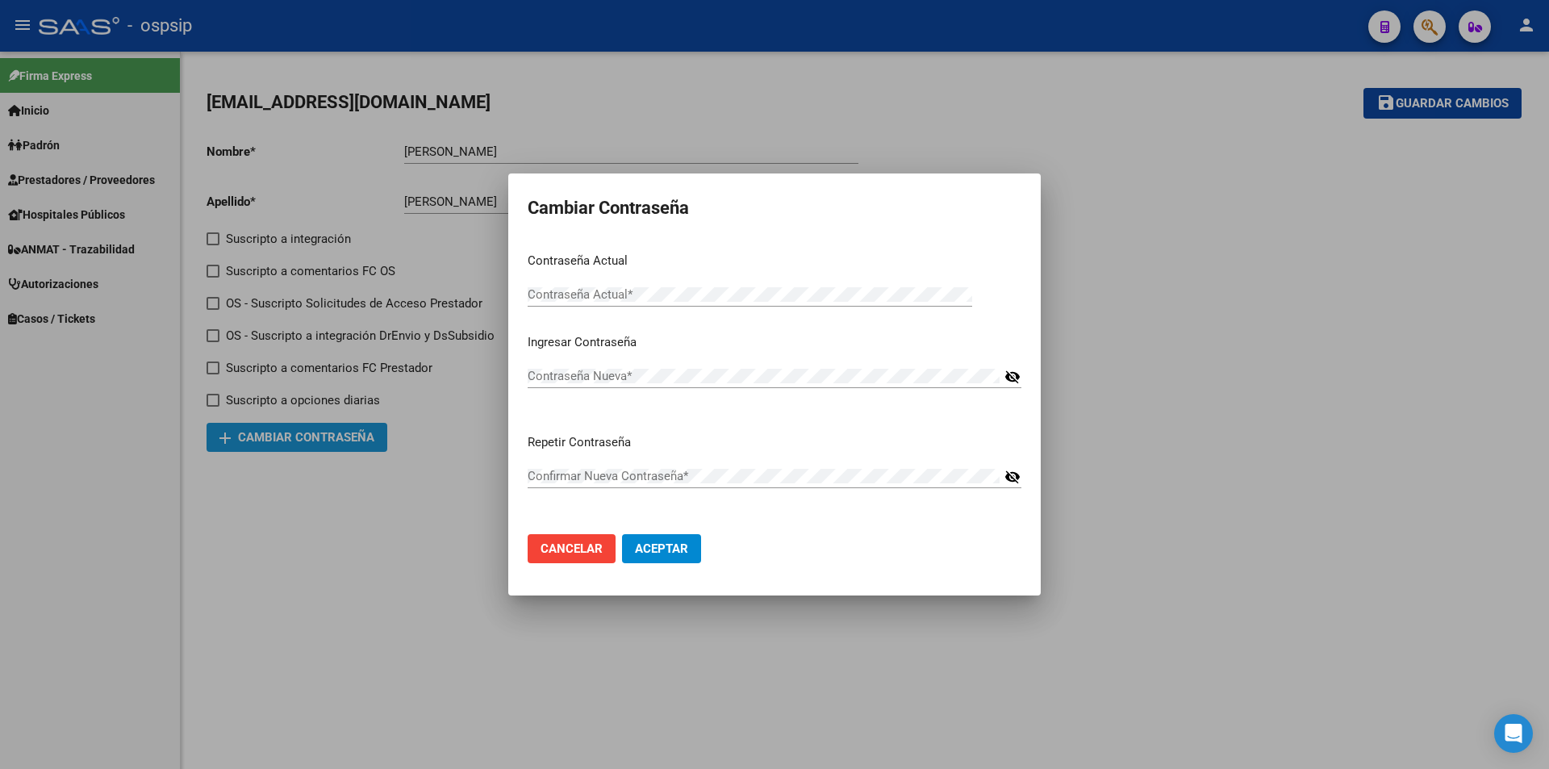 The width and height of the screenshot is (1549, 769). I want to click on p: Contraseña Actual, so click(775, 261).